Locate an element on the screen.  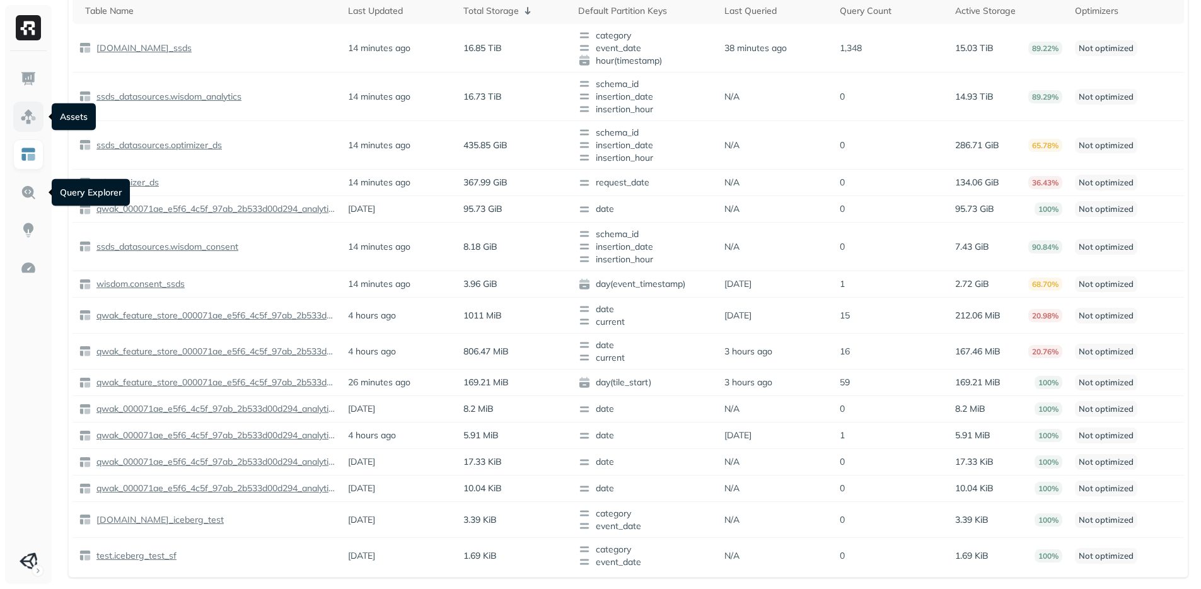
p: 15.03 TiB is located at coordinates (974, 48).